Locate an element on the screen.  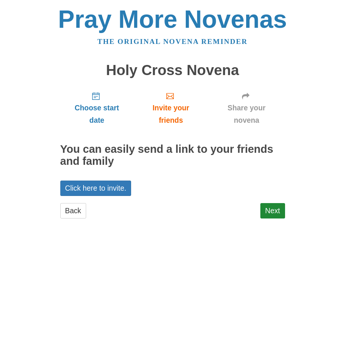
span: Share your novena is located at coordinates (247, 114).